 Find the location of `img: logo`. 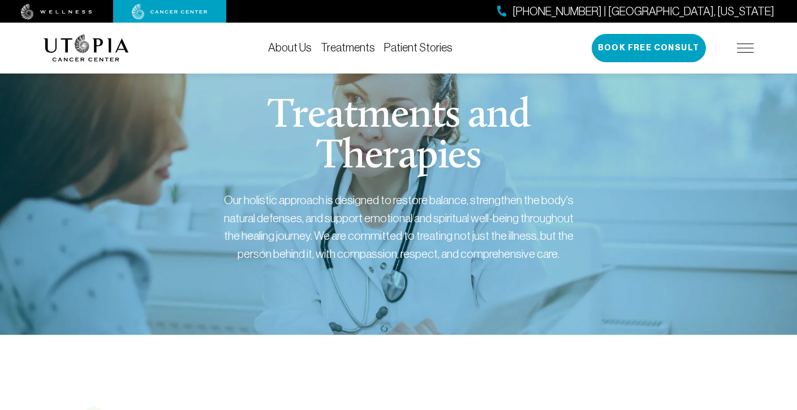

img: logo is located at coordinates (86, 48).